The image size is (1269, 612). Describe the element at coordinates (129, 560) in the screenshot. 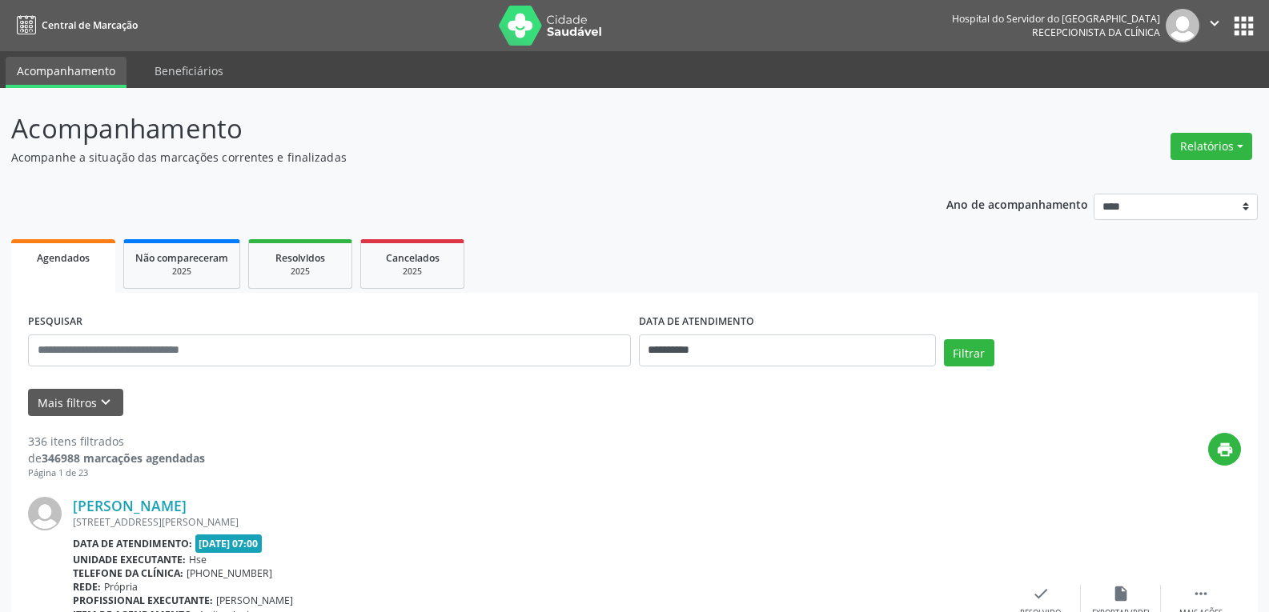

I see `b: Unidade executante:` at that location.